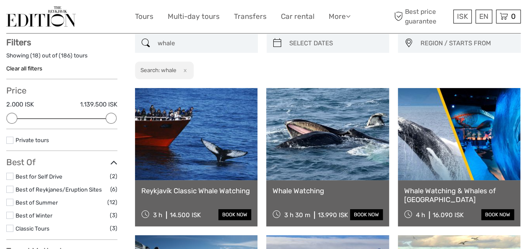 The width and height of the screenshot is (527, 249). Describe the element at coordinates (298, 16) in the screenshot. I see `a: Car rental` at that location.